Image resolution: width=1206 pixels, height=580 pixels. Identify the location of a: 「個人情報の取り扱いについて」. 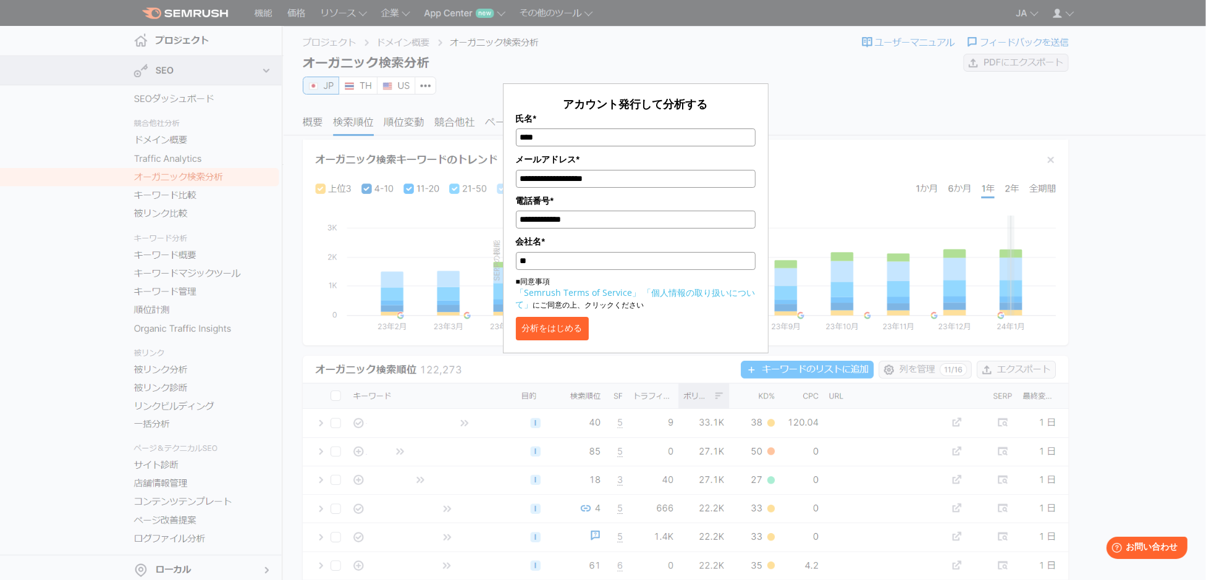
(636, 298).